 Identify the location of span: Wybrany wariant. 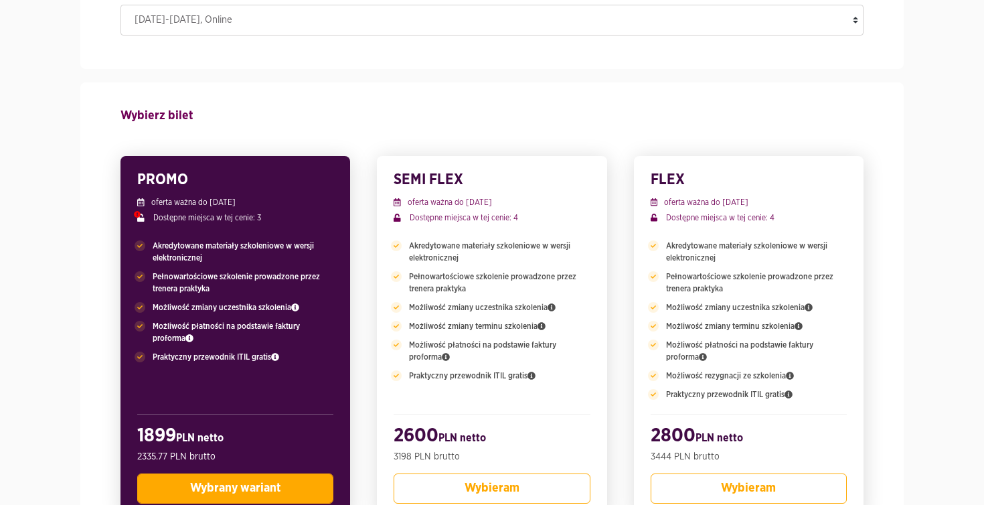
(236, 488).